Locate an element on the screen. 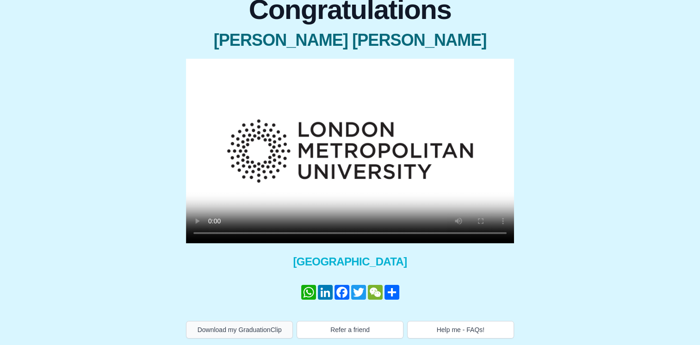 This screenshot has width=700, height=345. a: Twitter is located at coordinates (359, 293).